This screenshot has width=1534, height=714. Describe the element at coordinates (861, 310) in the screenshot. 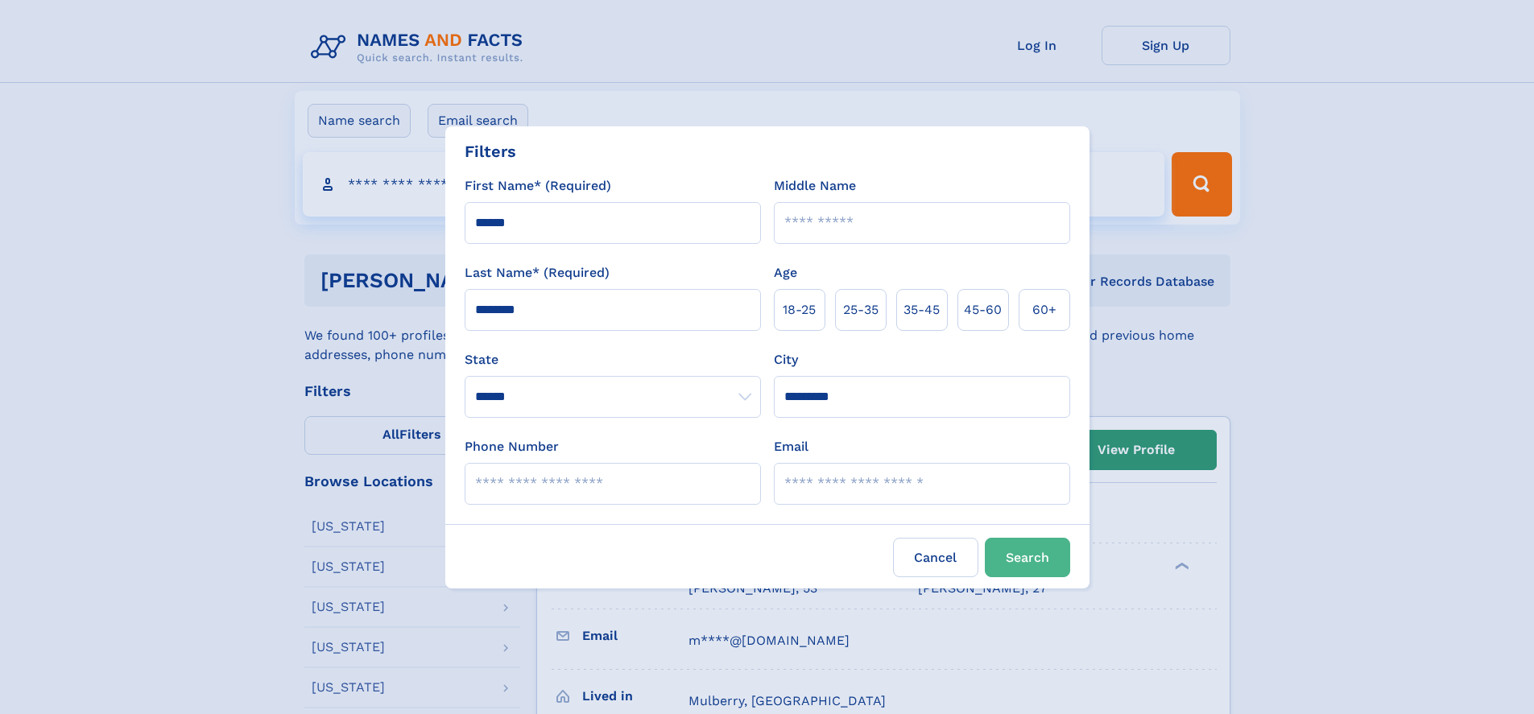

I see `span: 25‑35` at that location.